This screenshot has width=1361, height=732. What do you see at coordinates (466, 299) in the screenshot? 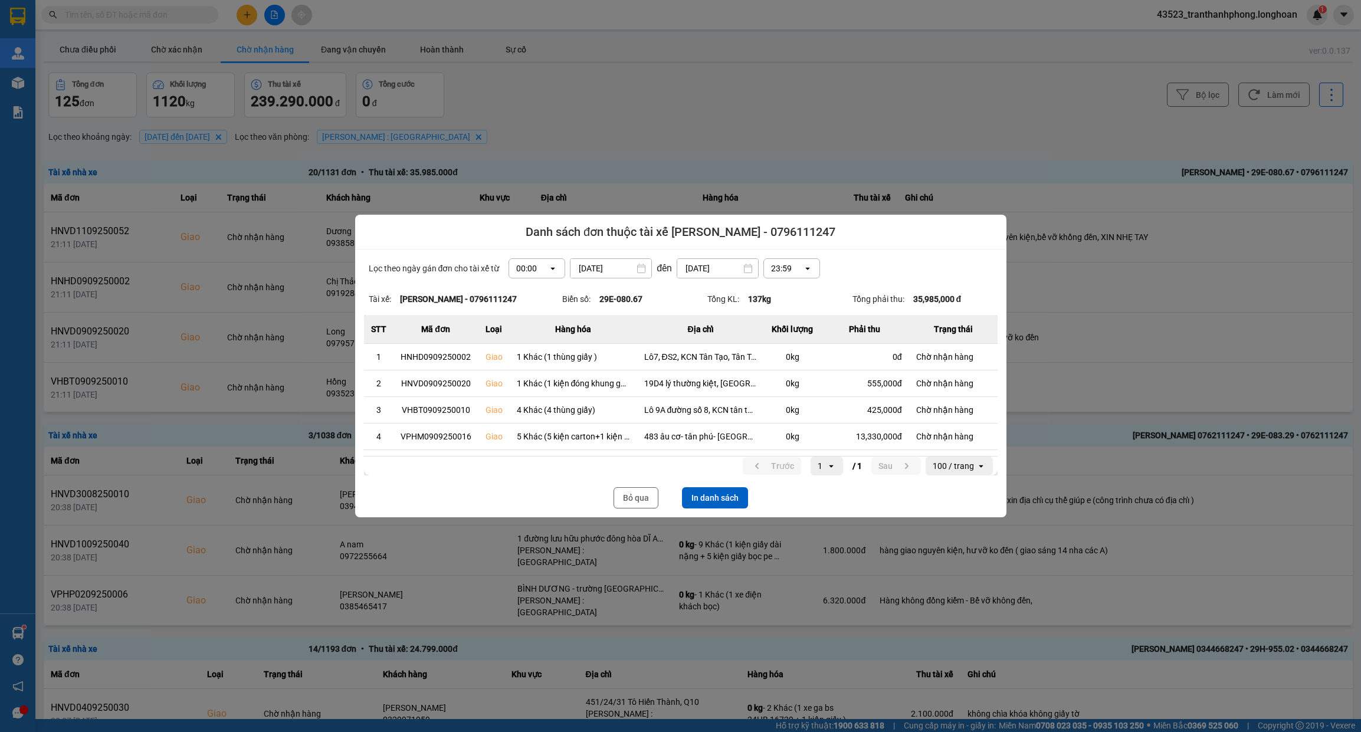
I see `div: Tài xế:` at bounding box center [466, 299].